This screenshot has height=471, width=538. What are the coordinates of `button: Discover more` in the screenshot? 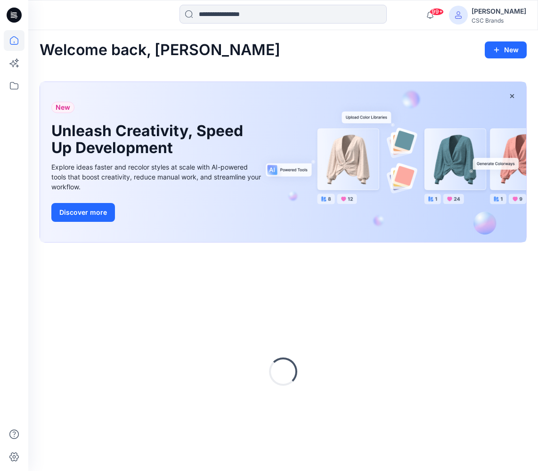 It's located at (83, 212).